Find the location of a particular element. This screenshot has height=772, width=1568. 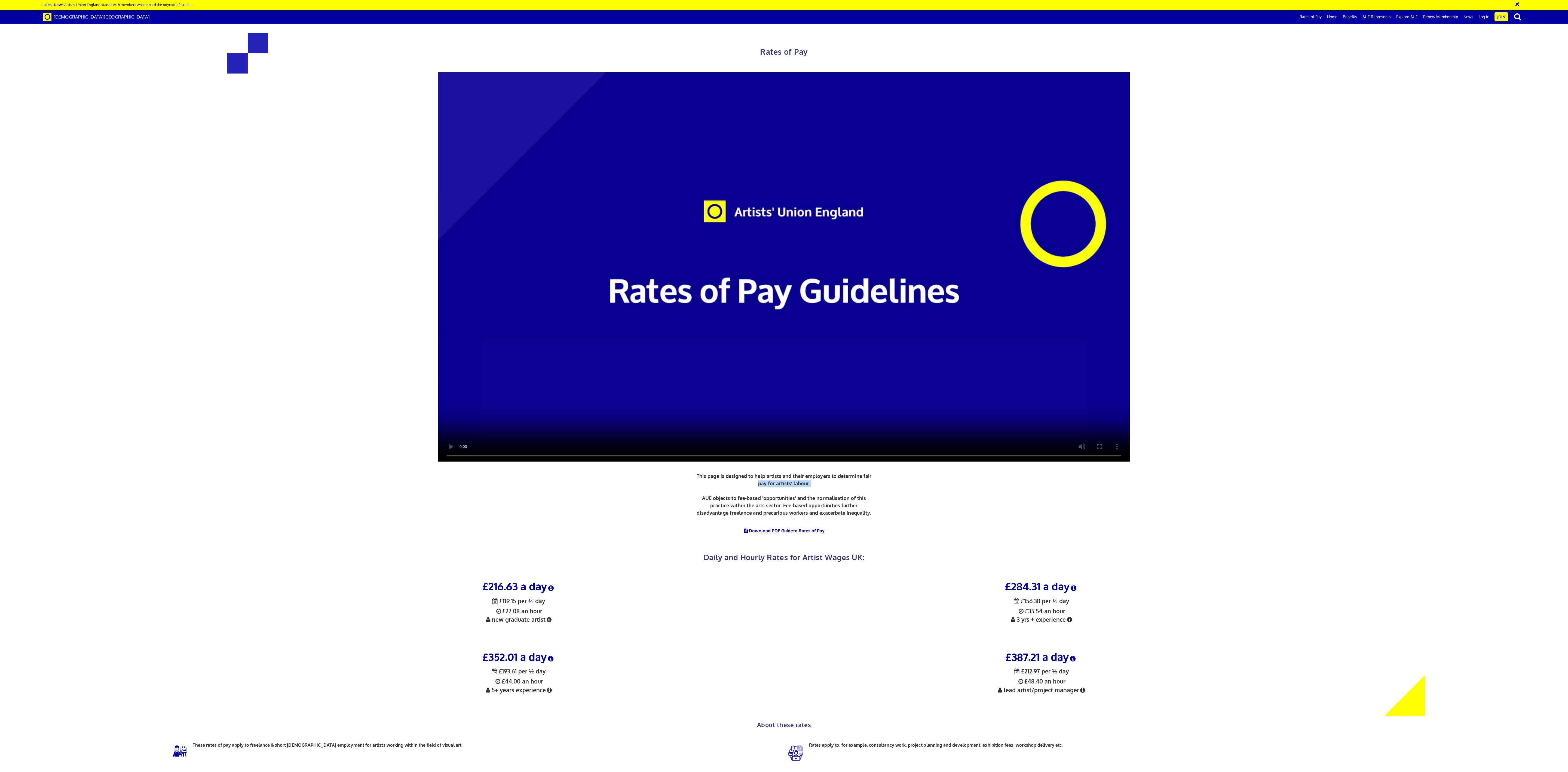

span: £44.00 an hour 5+ years experience is located at coordinates (519, 680).